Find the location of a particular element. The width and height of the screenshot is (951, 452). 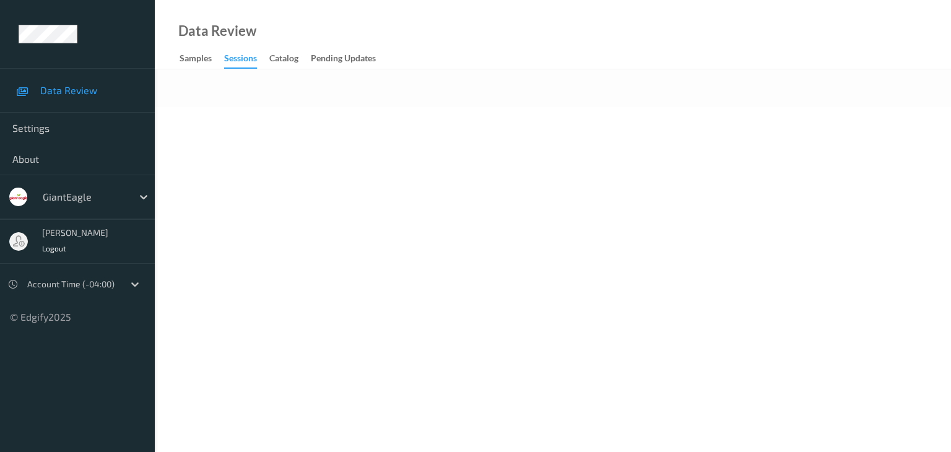

div: Sessions is located at coordinates (240, 60).